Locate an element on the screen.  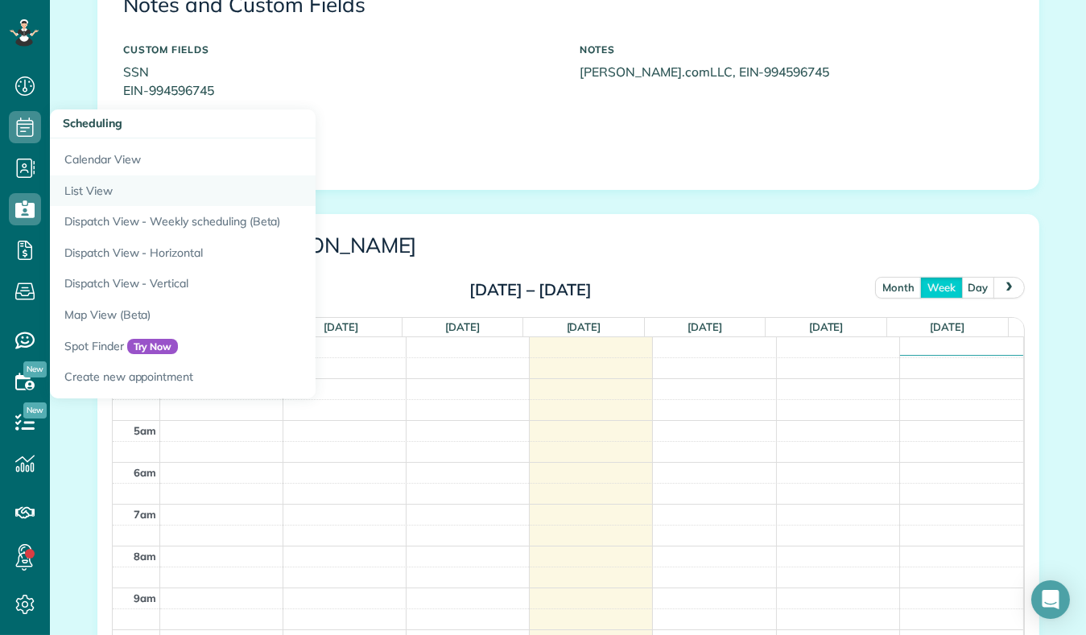
a: List View is located at coordinates (251, 191).